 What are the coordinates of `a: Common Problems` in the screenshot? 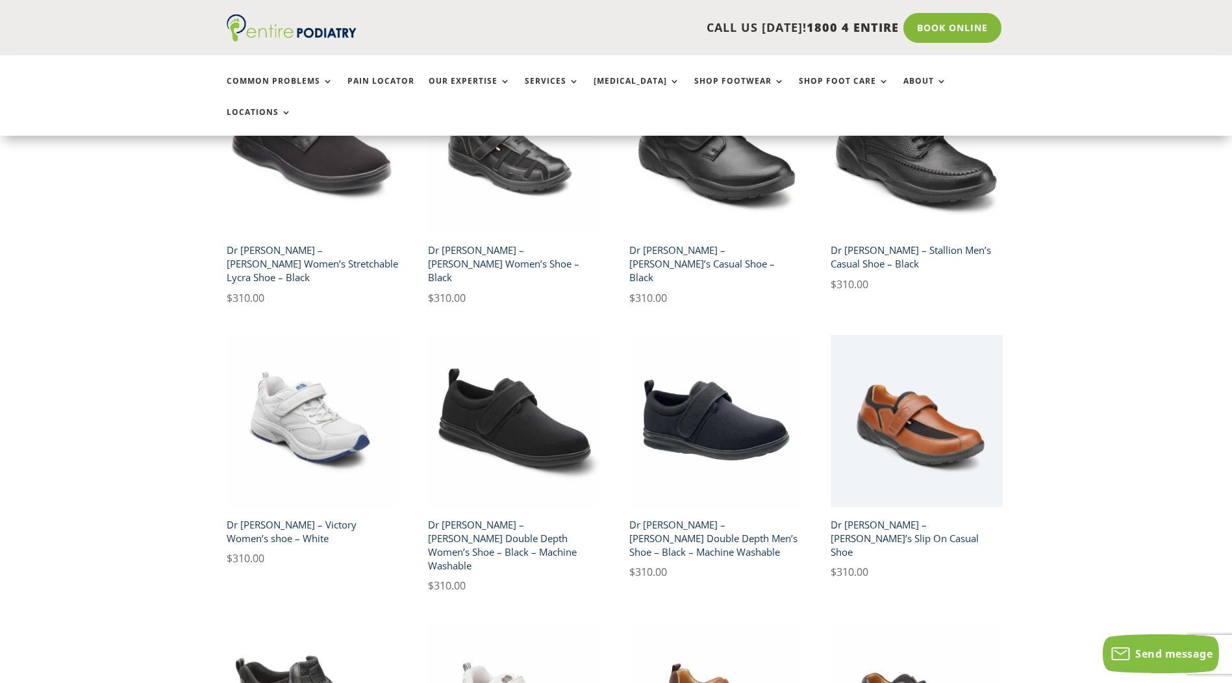 It's located at (280, 90).